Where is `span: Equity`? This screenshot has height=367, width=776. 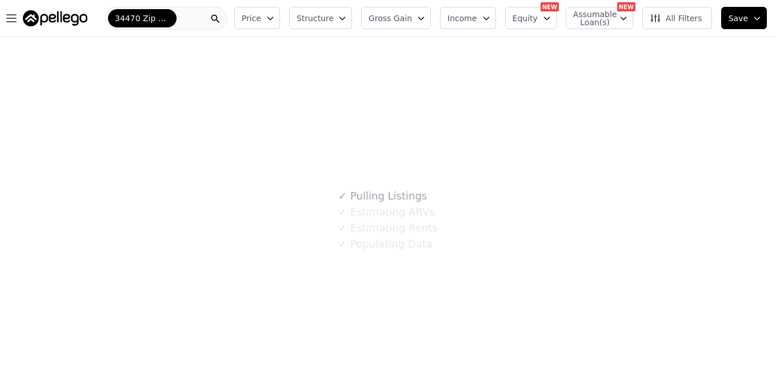
span: Equity is located at coordinates (525, 18).